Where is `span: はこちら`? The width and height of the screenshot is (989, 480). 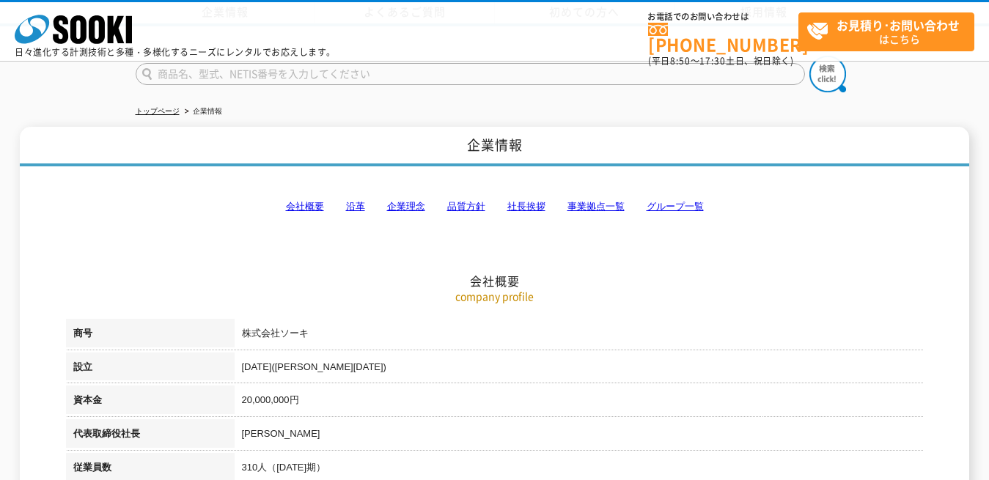 span: はこちら is located at coordinates (890, 32).